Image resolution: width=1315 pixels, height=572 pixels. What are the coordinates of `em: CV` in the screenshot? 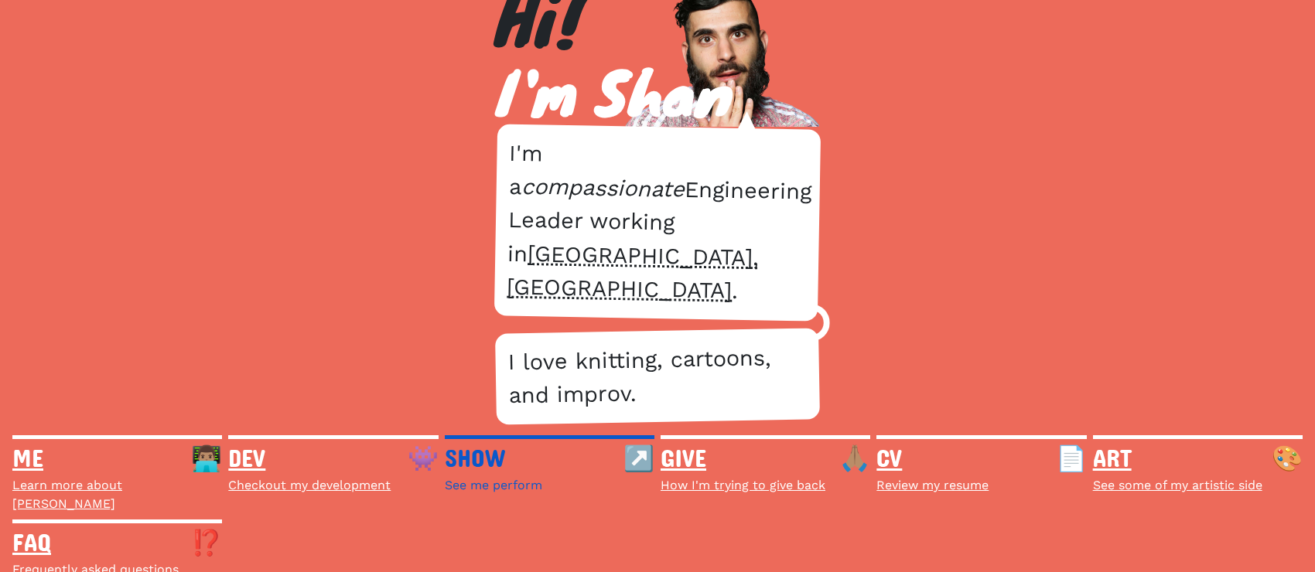 It's located at (981, 458).